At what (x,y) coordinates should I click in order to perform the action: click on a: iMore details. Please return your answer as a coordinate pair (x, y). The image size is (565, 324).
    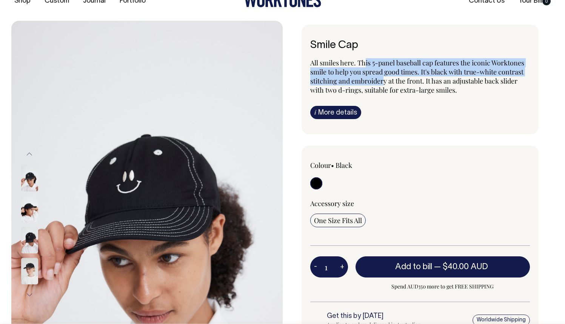
    Looking at the image, I should click on (336, 112).